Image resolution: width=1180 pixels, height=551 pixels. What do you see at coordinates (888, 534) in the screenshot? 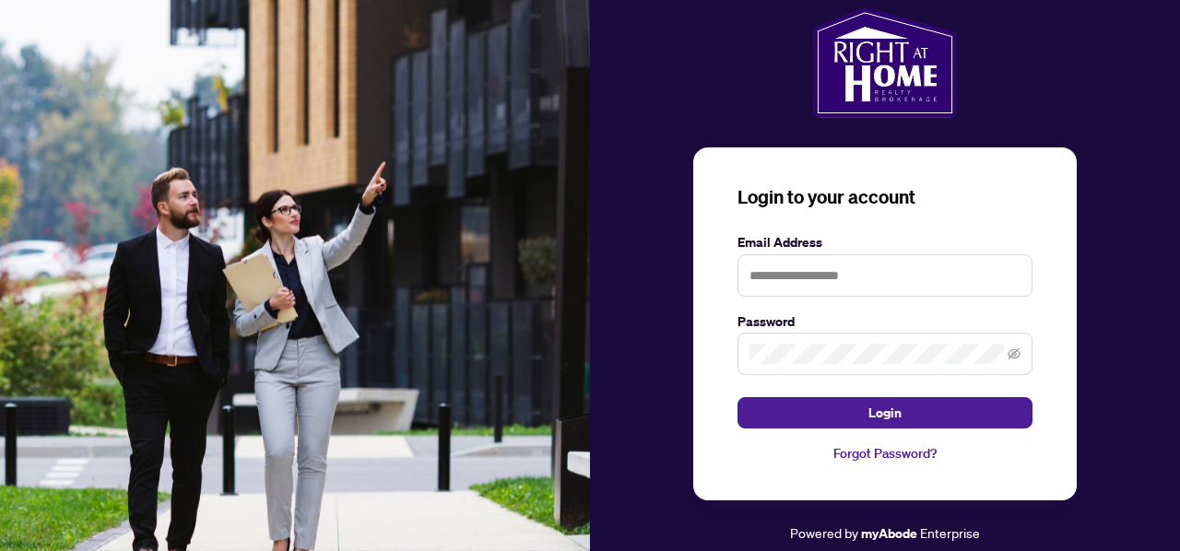
I see `a: myAbode` at bounding box center [888, 534].